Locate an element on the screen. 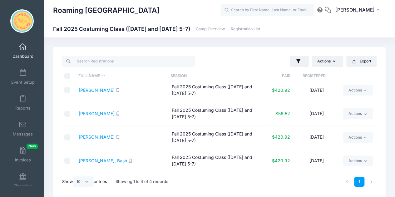 This screenshot has width=395, height=197. span: Reports is located at coordinates (23, 108).